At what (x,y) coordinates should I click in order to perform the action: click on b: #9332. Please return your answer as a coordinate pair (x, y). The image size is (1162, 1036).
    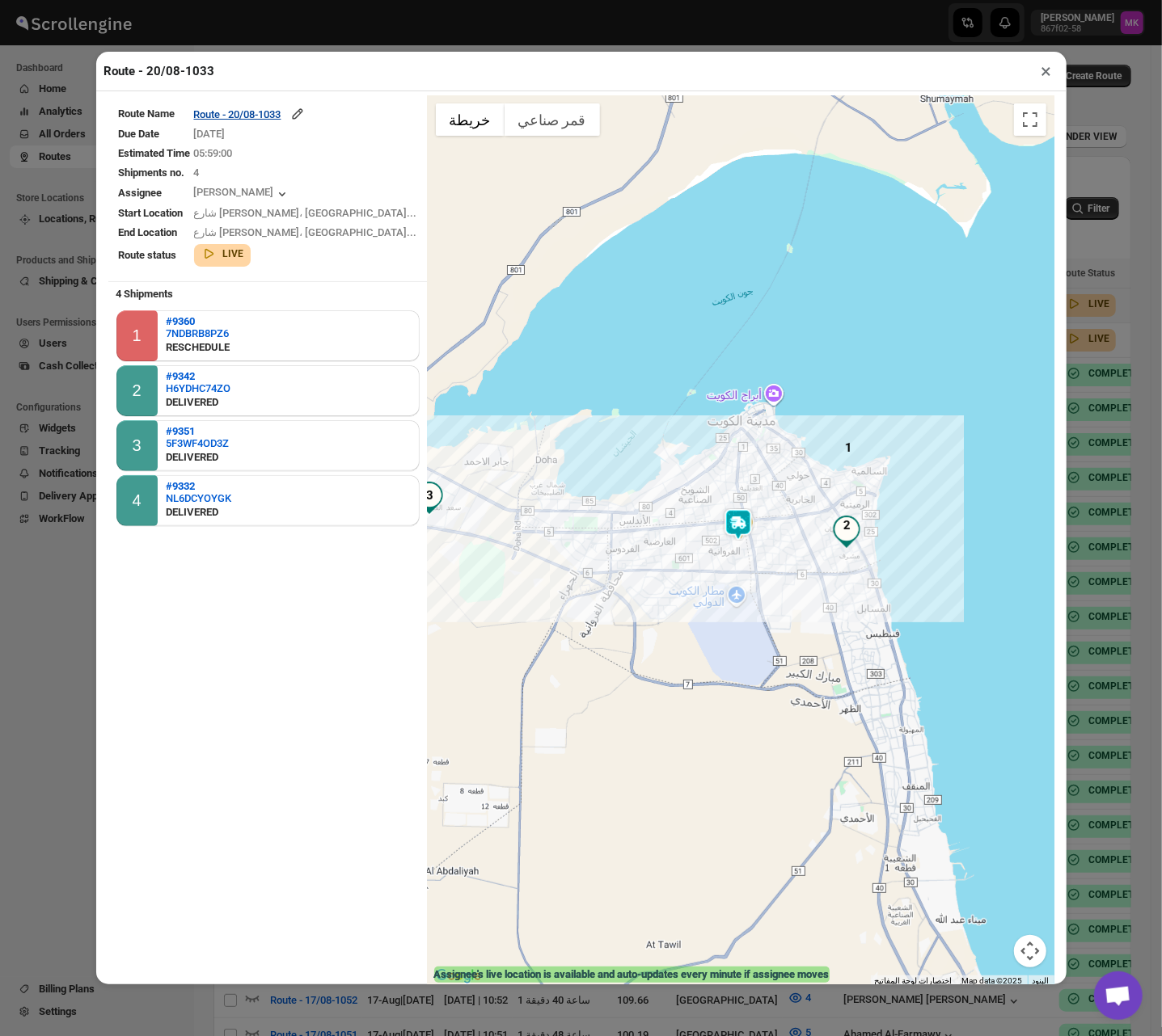
    Looking at the image, I should click on (180, 486).